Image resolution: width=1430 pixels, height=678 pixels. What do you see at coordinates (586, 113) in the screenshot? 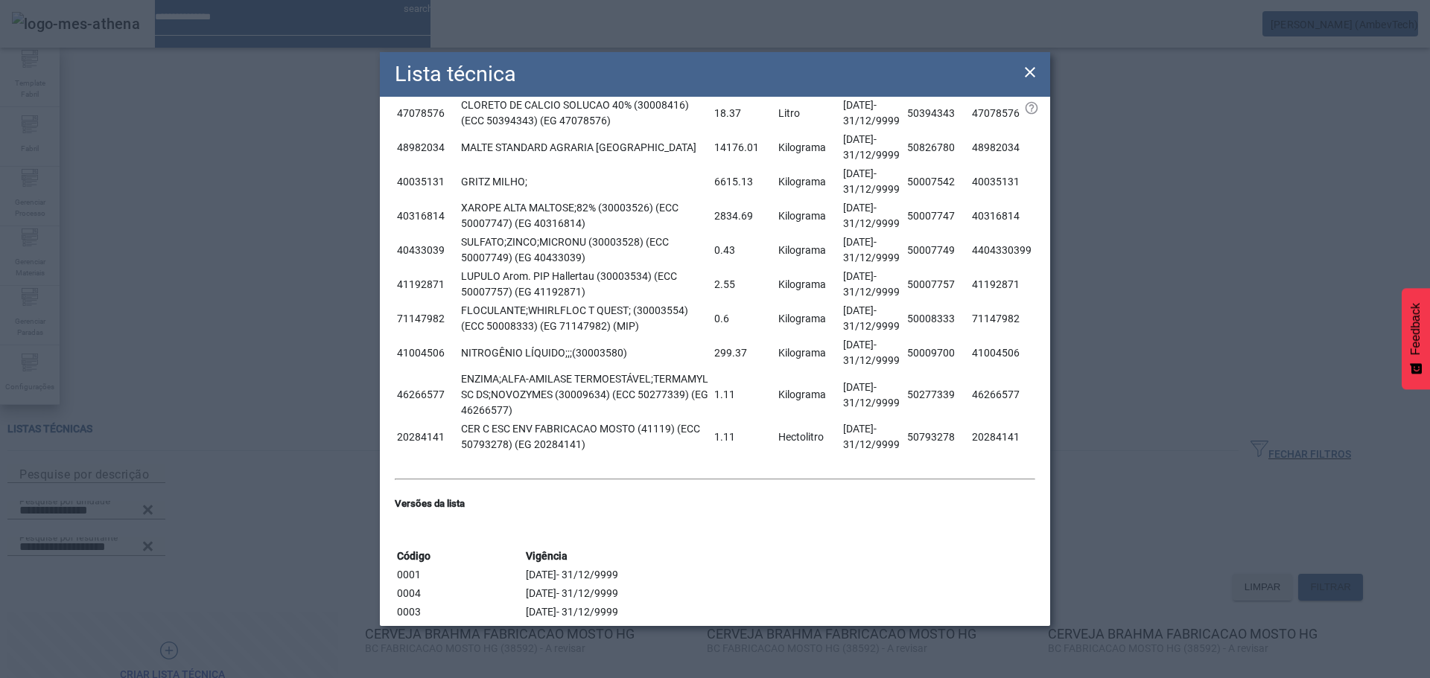
I see `td: CLORETO DE CALCIO SOLUCAO 40% (30008416) (ECC 50394343) (EG 47078576)` at bounding box center [586, 113].